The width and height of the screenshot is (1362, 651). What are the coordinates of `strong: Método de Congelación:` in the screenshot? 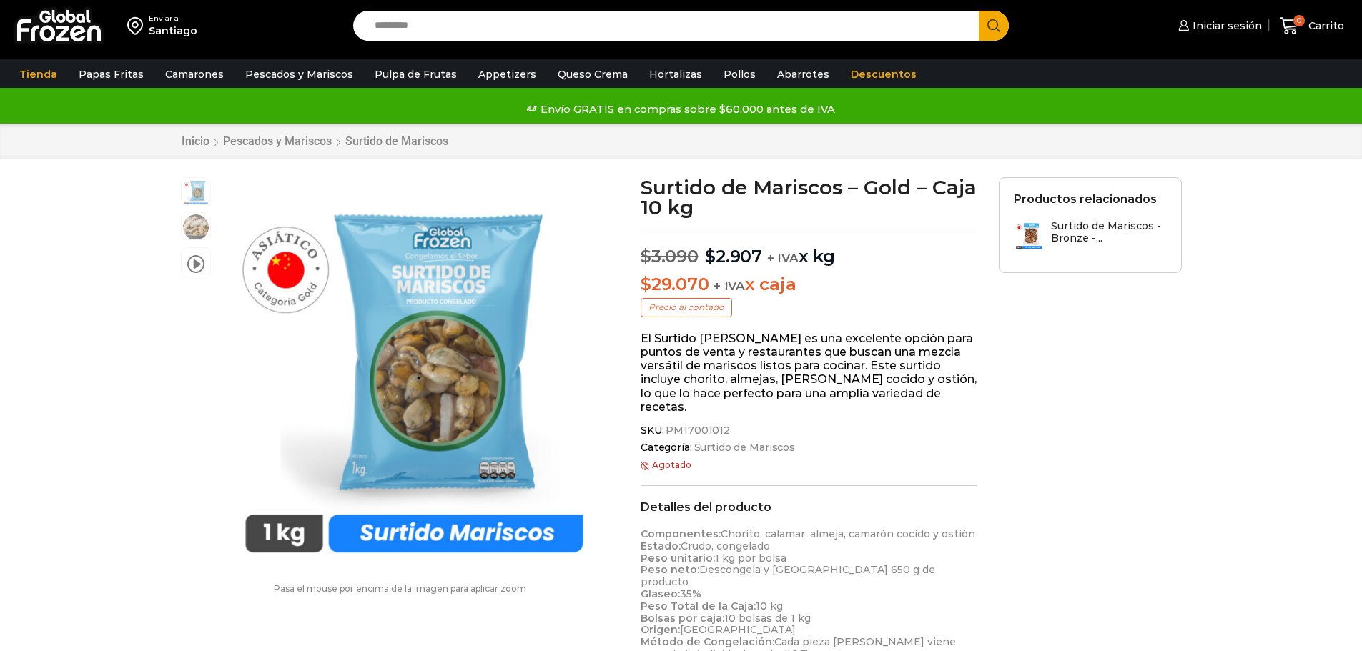 It's located at (707, 642).